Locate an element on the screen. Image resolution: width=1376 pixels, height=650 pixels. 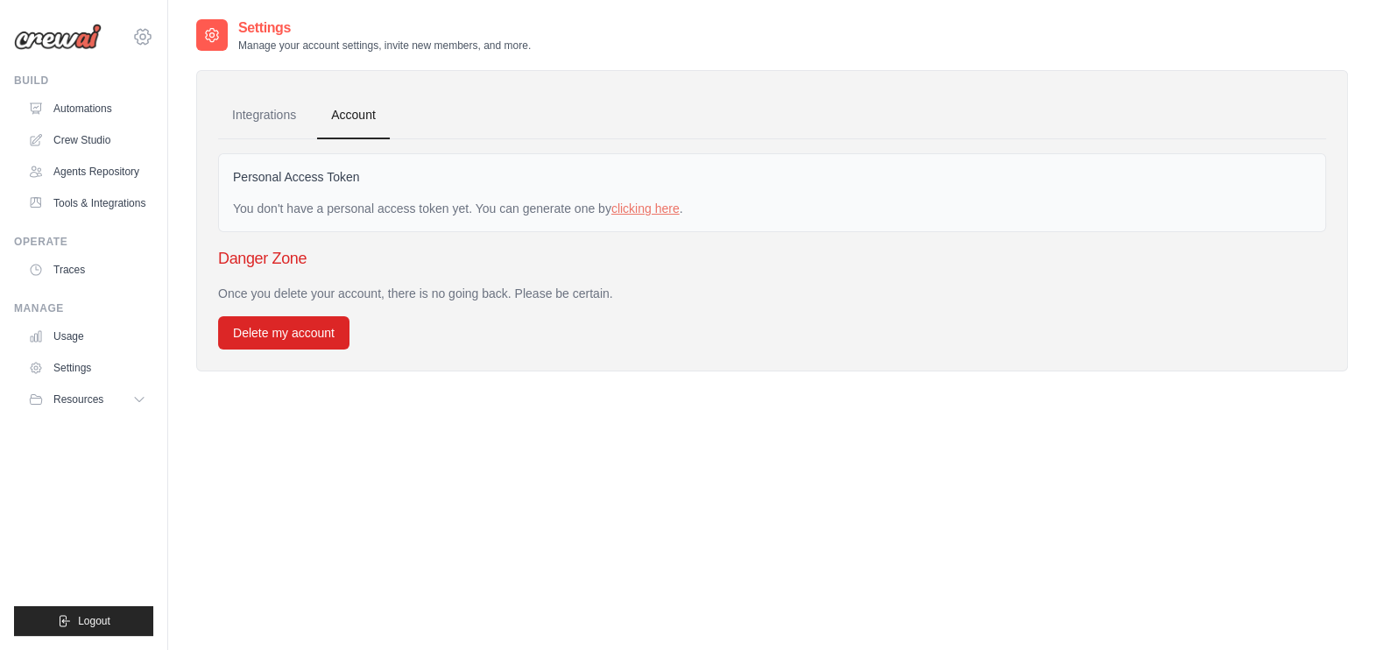
label: Personal Access Token is located at coordinates (296, 177).